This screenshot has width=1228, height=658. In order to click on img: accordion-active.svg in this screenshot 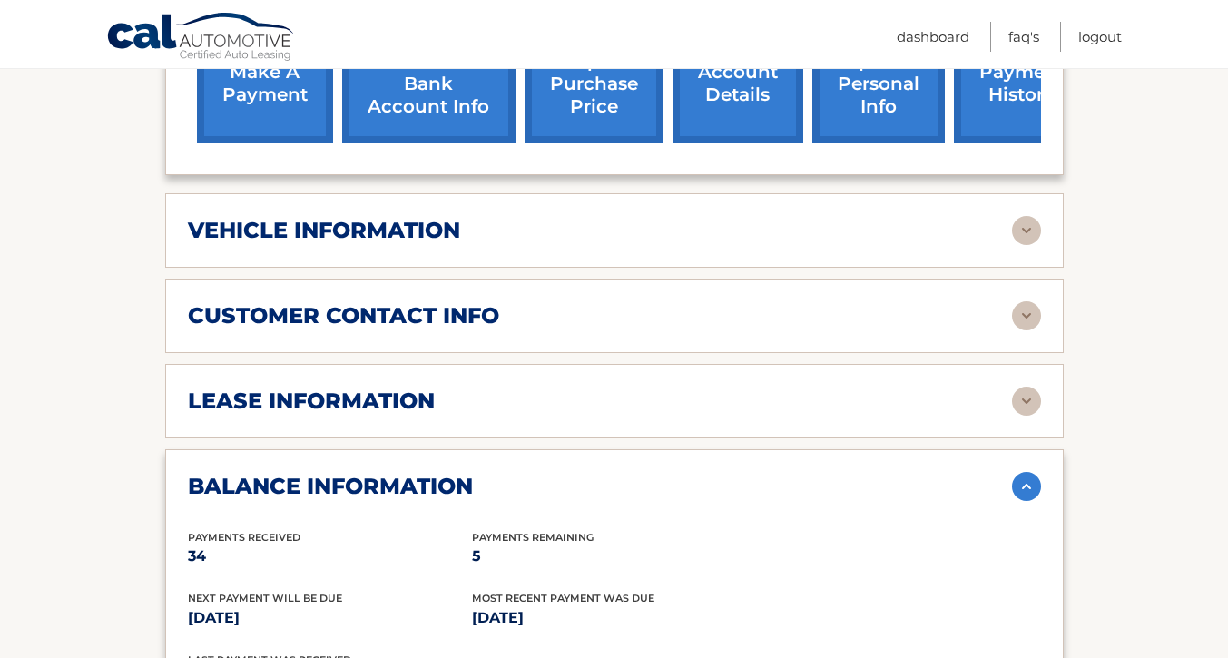, I will do `click(1027, 487)`.